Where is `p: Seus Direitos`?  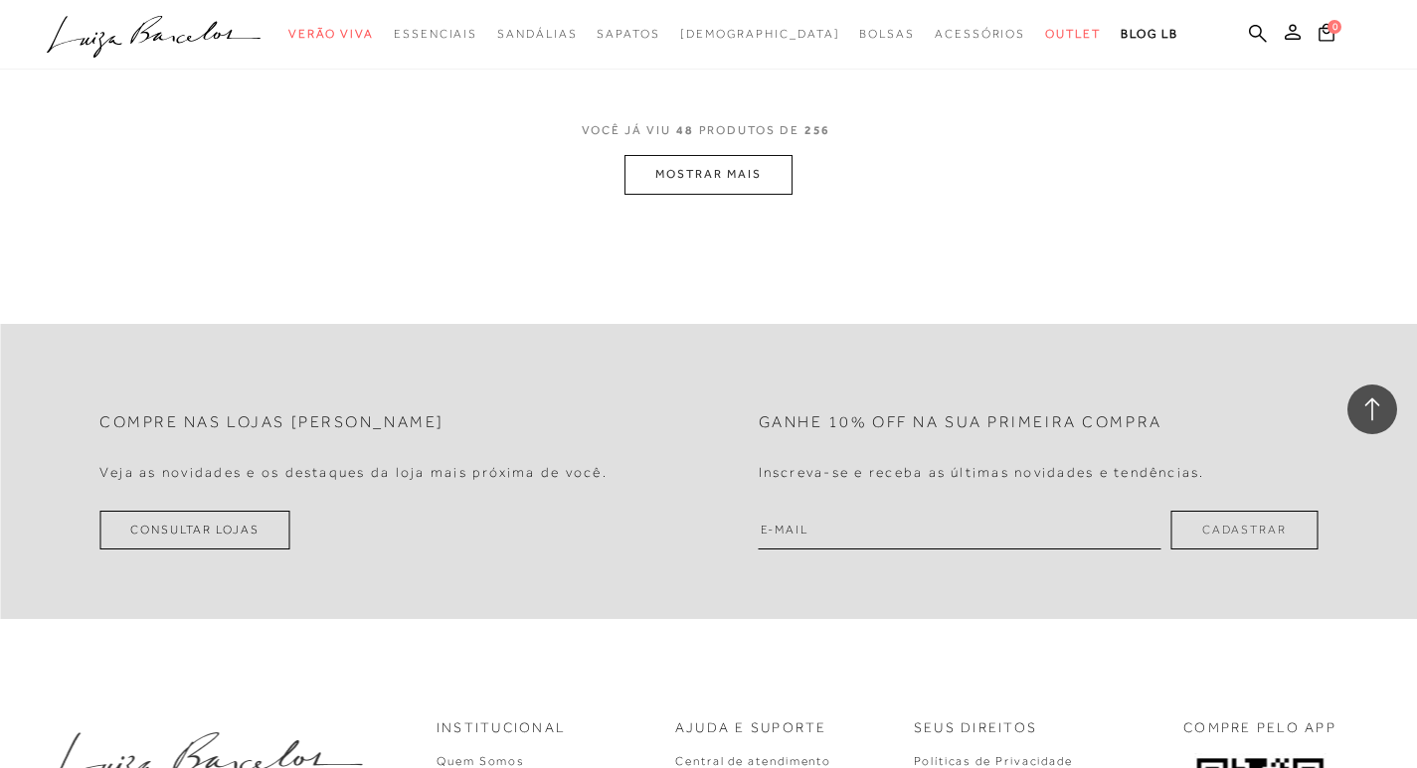 p: Seus Direitos is located at coordinates (975, 729).